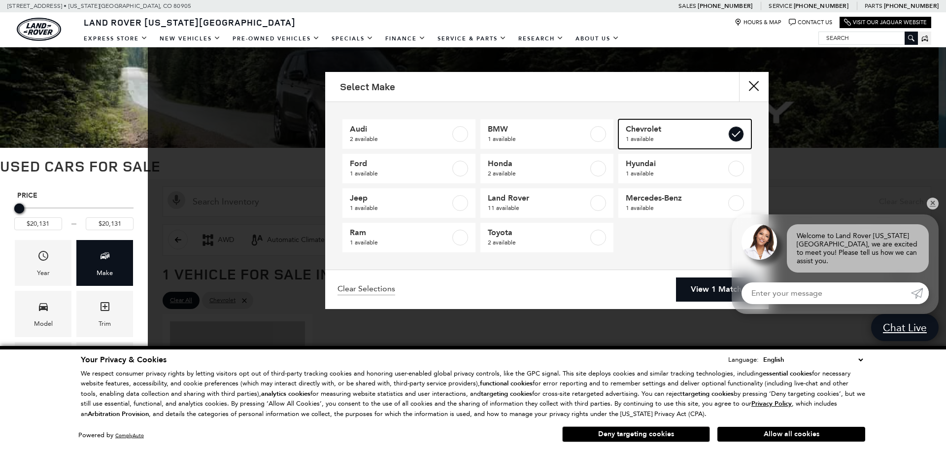 Image resolution: width=946 pixels, height=449 pixels. I want to click on span: Make, so click(105, 257).